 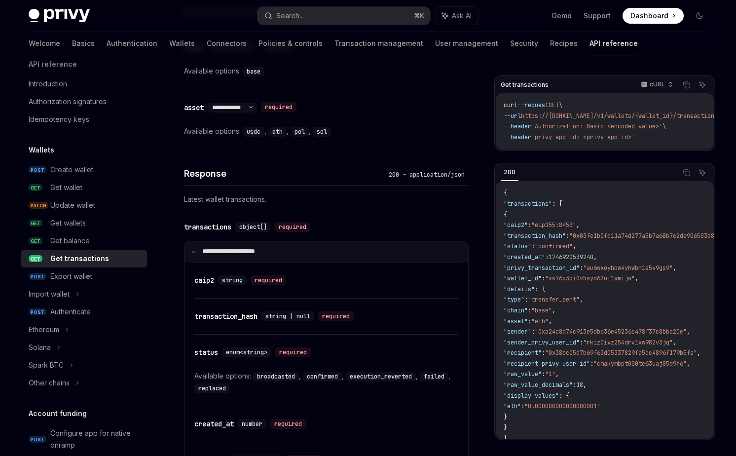 What do you see at coordinates (208, 227) in the screenshot?
I see `div: transactions` at bounding box center [208, 227].